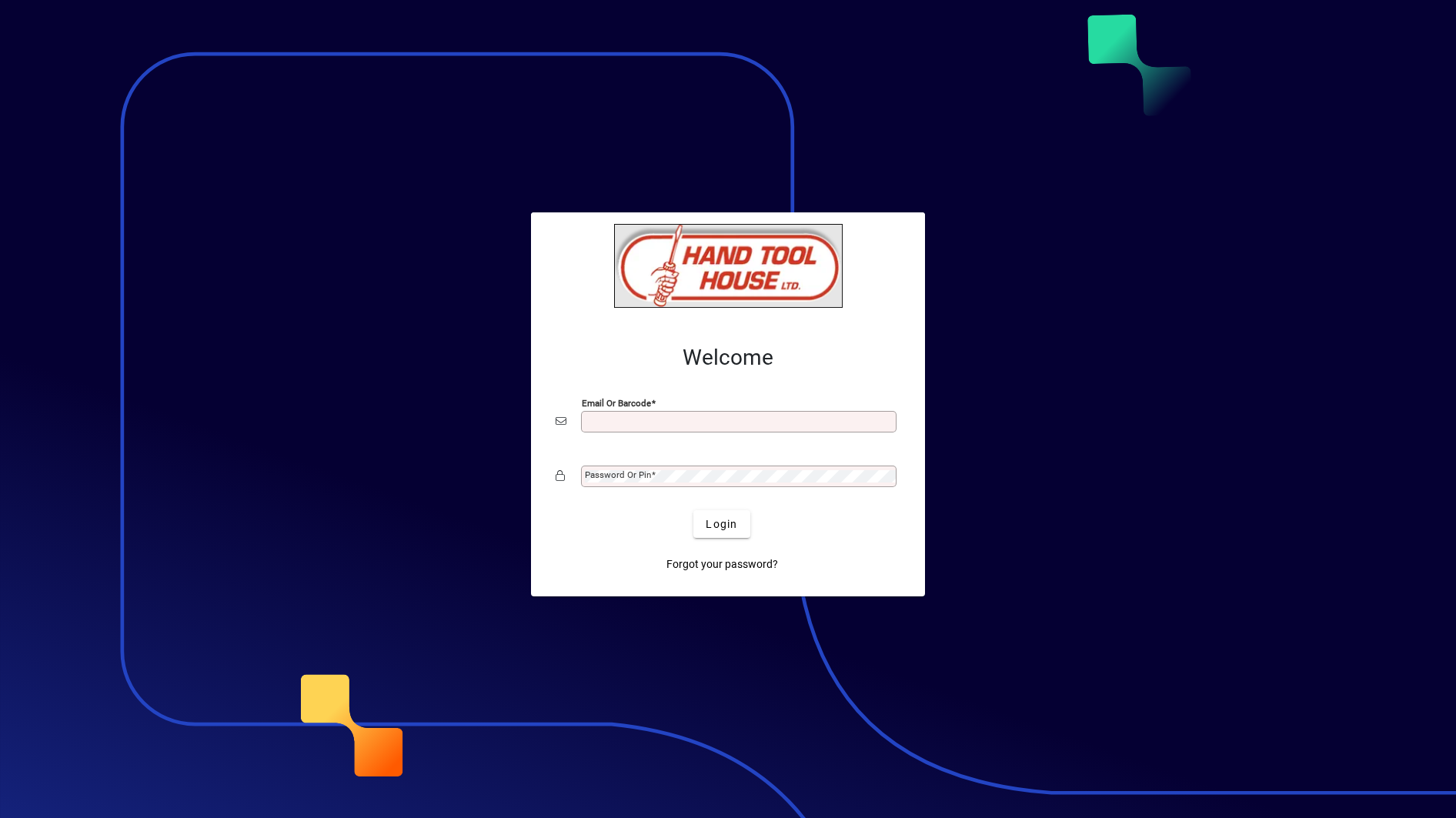 The width and height of the screenshot is (1456, 818). What do you see at coordinates (721, 524) in the screenshot?
I see `button: Login` at bounding box center [721, 524].